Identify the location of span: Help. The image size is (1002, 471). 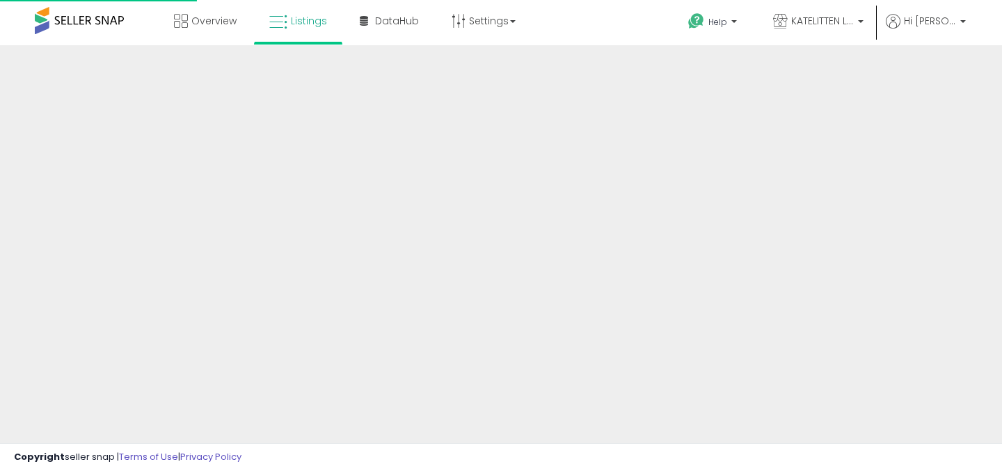
(718, 22).